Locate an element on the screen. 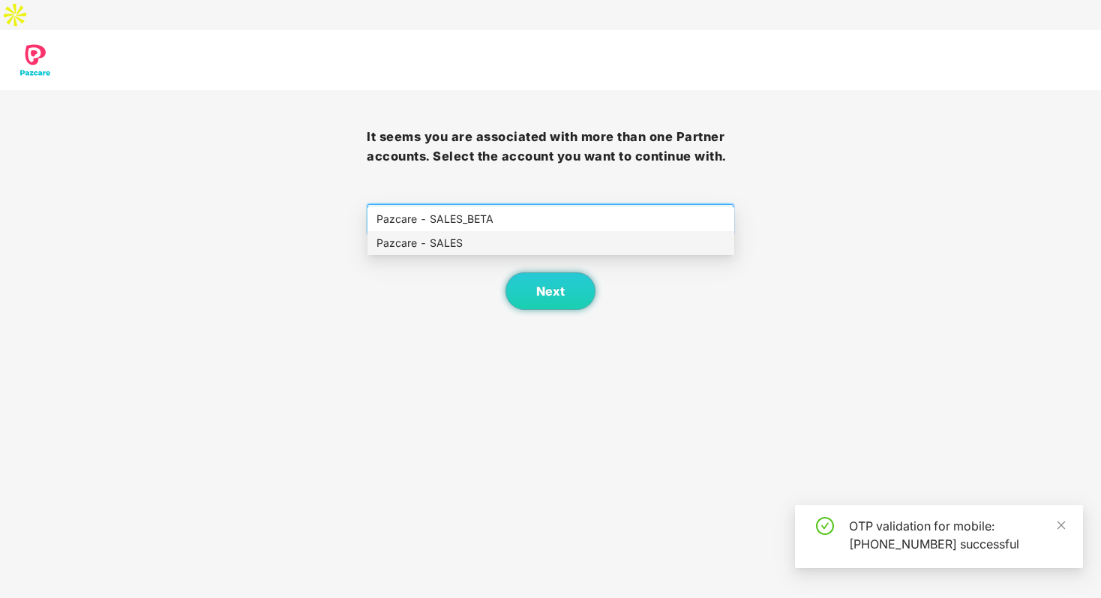 Image resolution: width=1101 pixels, height=598 pixels. span: Next is located at coordinates (551, 291).